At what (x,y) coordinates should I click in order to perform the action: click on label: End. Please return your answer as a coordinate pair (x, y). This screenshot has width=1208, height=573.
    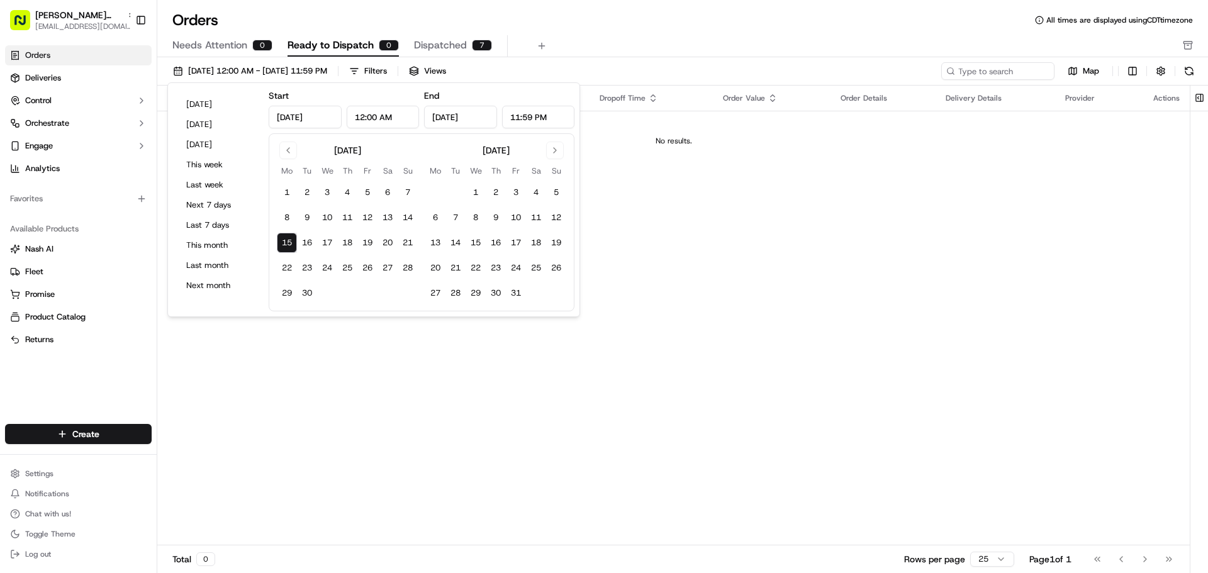
    Looking at the image, I should click on (432, 96).